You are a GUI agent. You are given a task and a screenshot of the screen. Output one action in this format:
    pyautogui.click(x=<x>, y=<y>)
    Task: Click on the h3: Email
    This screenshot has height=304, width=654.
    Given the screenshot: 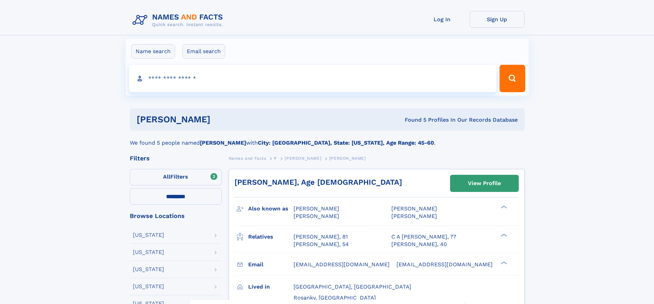 What is the action you would take?
    pyautogui.click(x=271, y=265)
    